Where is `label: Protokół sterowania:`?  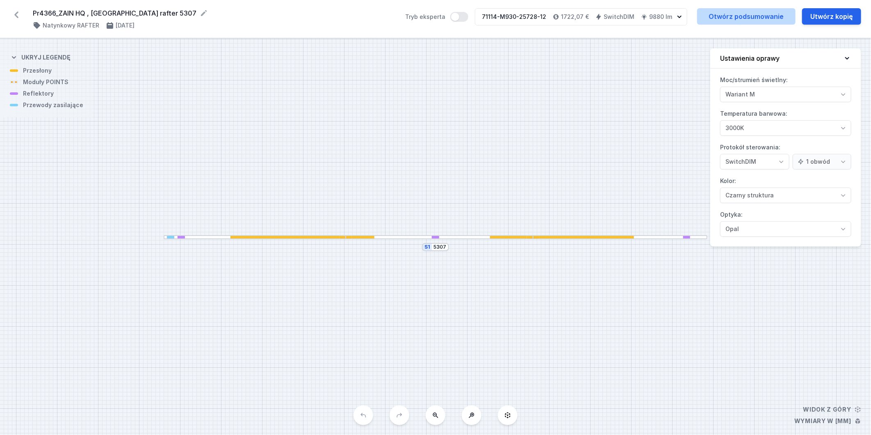 label: Protokół sterowania: is located at coordinates (786, 155).